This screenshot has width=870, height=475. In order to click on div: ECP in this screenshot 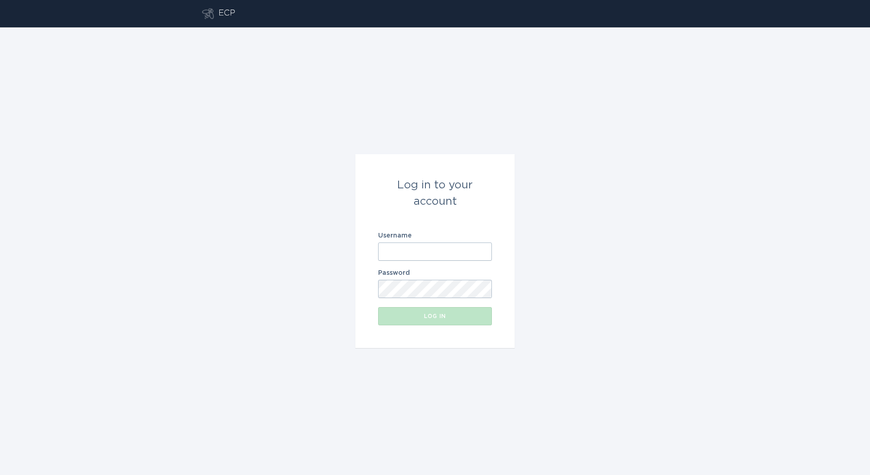, I will do `click(227, 14)`.